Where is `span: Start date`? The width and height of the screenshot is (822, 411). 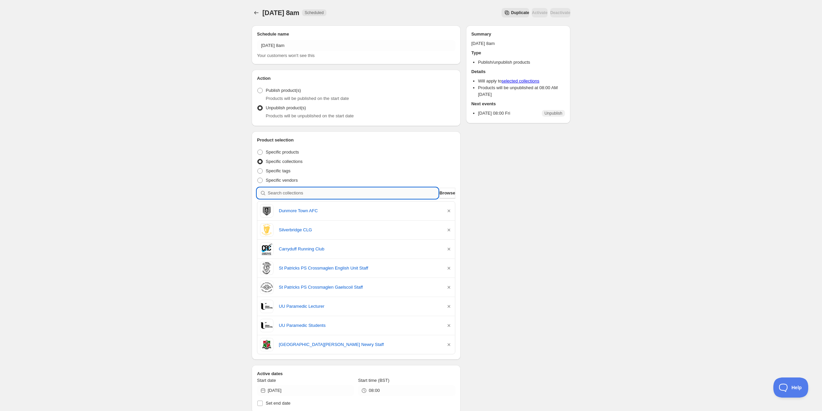 span: Start date is located at coordinates (266, 380).